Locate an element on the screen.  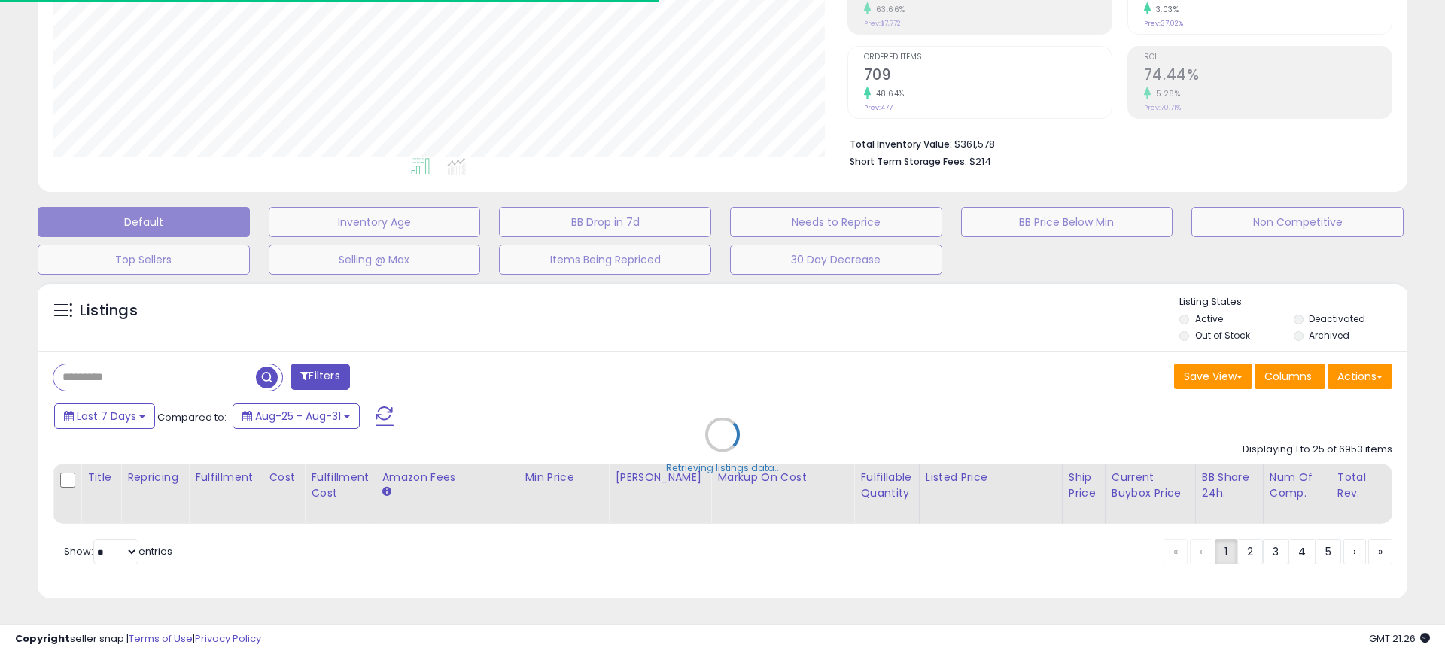
button: Items Being Repriced is located at coordinates (605, 260).